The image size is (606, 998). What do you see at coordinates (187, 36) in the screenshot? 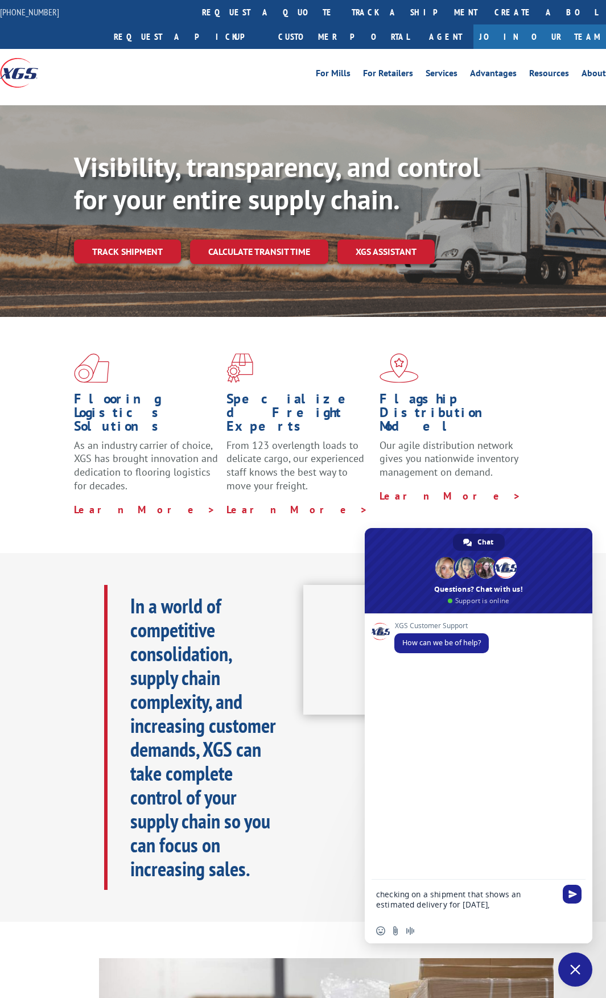
I see `a: Request a pickup` at bounding box center [187, 36].